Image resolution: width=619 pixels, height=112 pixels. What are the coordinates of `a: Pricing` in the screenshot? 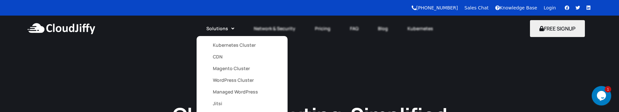 It's located at (322, 29).